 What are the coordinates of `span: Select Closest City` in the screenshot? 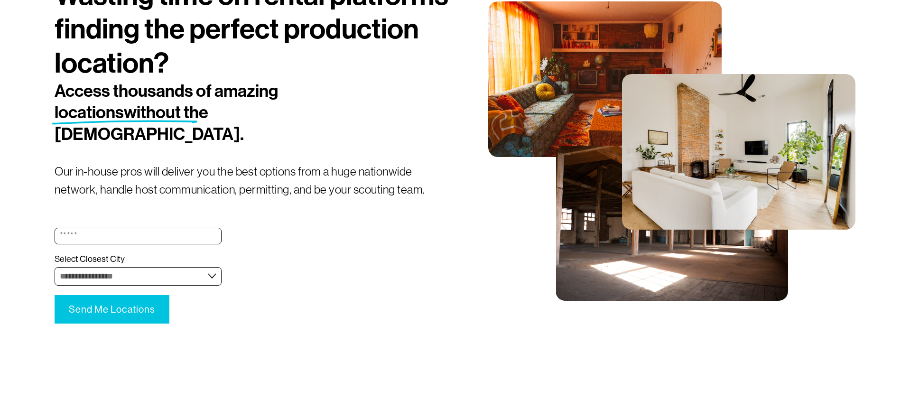 It's located at (90, 259).